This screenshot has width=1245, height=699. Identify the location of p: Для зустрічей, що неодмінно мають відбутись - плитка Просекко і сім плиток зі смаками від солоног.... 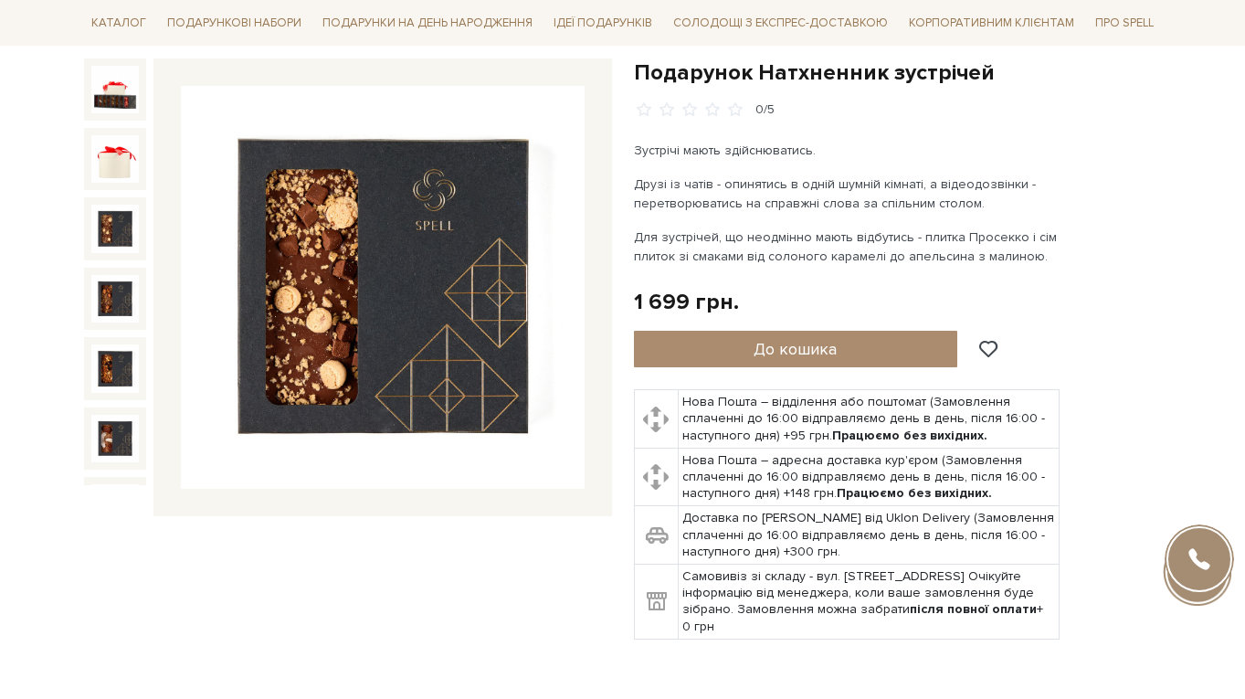
(848, 247).